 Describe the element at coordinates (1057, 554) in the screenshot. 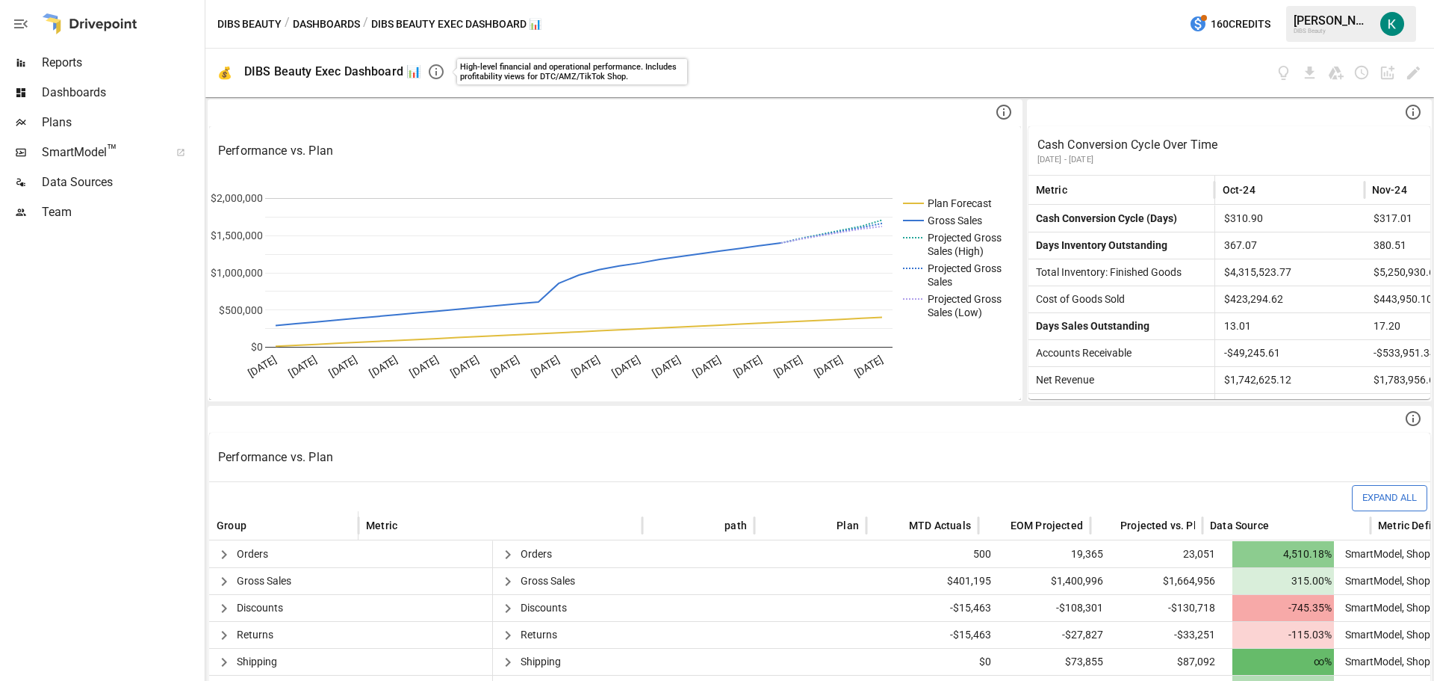

I see `span: 19,365` at that location.